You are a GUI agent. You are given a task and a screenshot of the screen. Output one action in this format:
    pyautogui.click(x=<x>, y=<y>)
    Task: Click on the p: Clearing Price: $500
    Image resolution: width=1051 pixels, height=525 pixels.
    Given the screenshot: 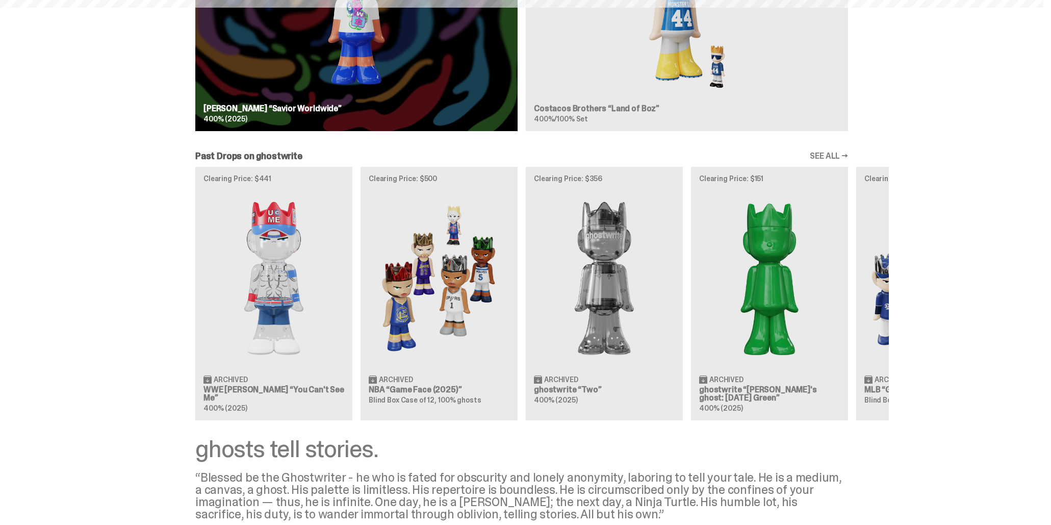 What is the action you would take?
    pyautogui.click(x=439, y=179)
    